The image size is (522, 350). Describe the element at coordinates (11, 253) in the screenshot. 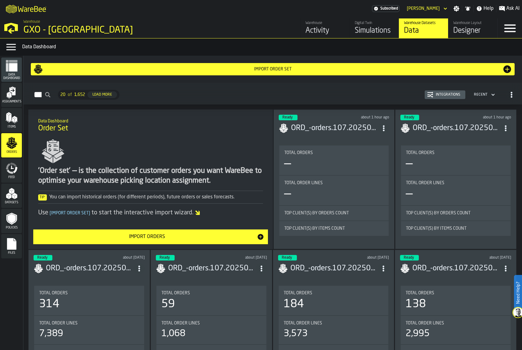

I see `span: Files` at that location.